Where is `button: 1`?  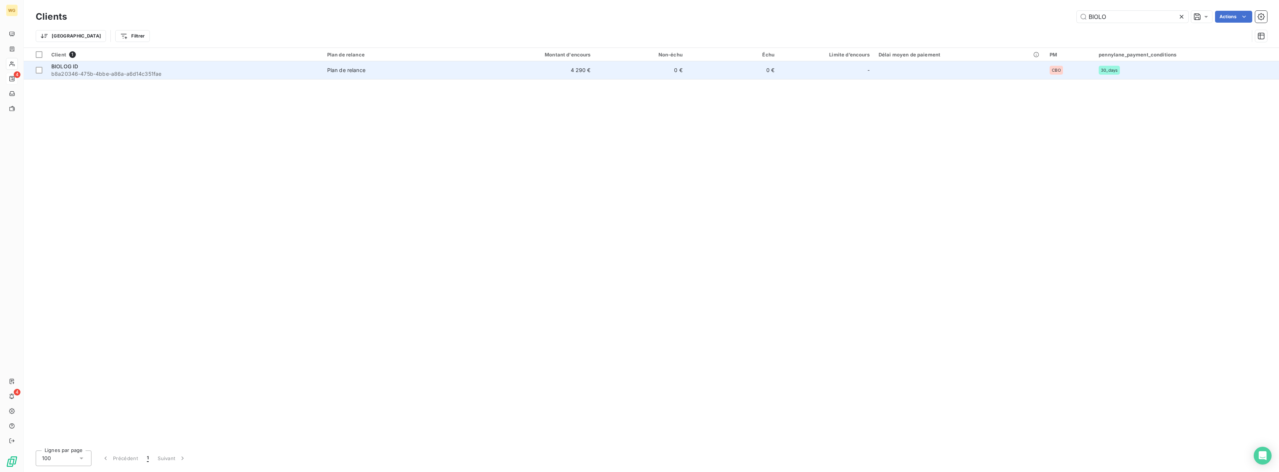
button: 1 is located at coordinates (148, 459).